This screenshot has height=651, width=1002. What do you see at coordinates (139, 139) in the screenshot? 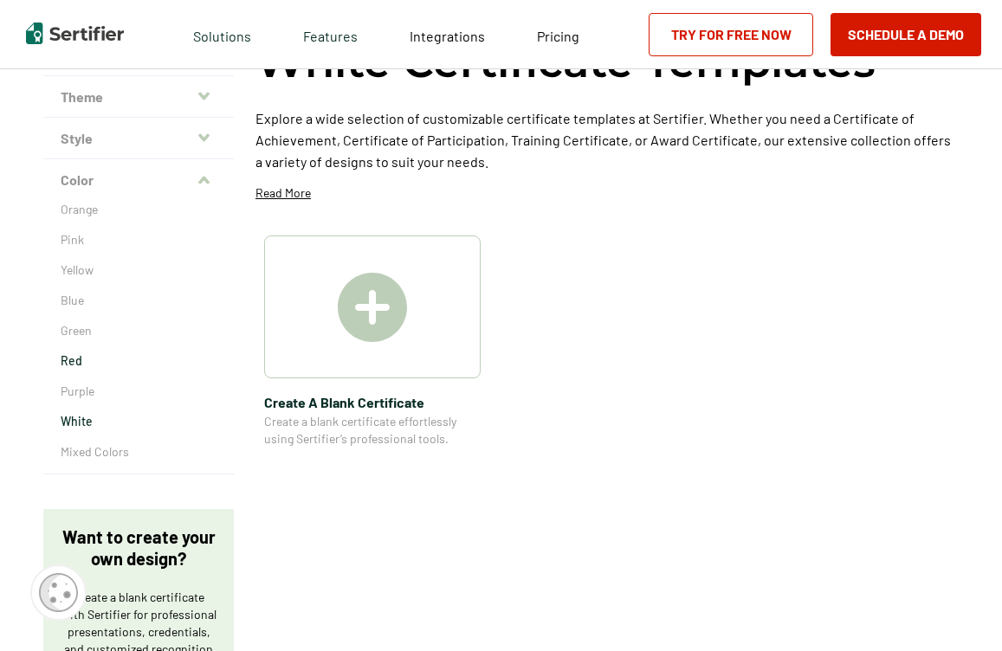
I see `button: Style` at bounding box center [139, 139].